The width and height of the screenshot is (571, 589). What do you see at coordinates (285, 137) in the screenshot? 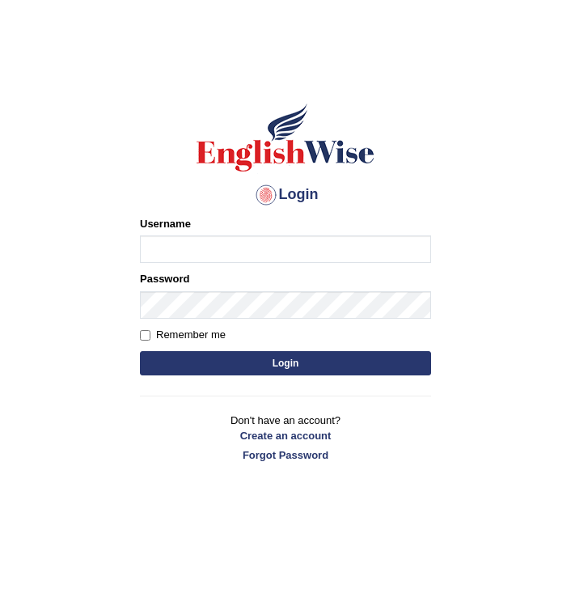
I see `img: Logo of English Wise sign in for intelligent practice with AI` at bounding box center [285, 137].